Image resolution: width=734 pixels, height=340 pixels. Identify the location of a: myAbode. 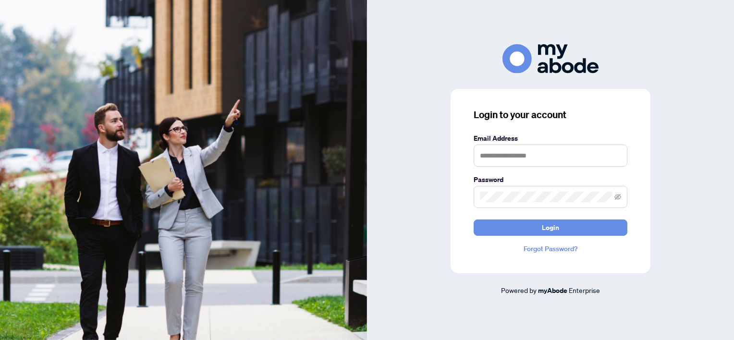
(553, 291).